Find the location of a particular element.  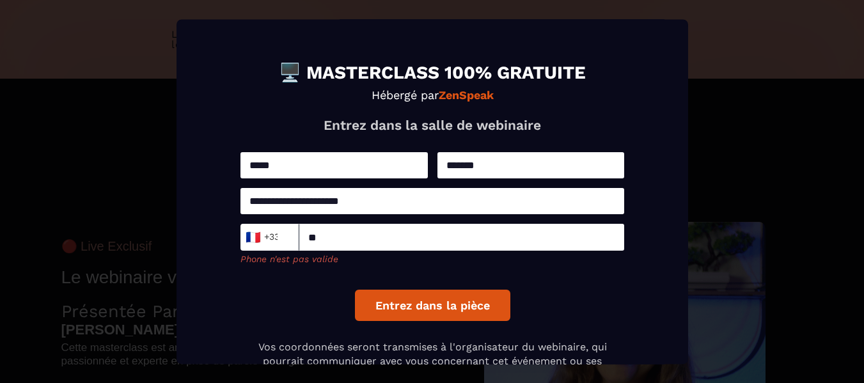

h1: 🖥️ MASTERCLASS 100% GRATUITE is located at coordinates (432, 73).